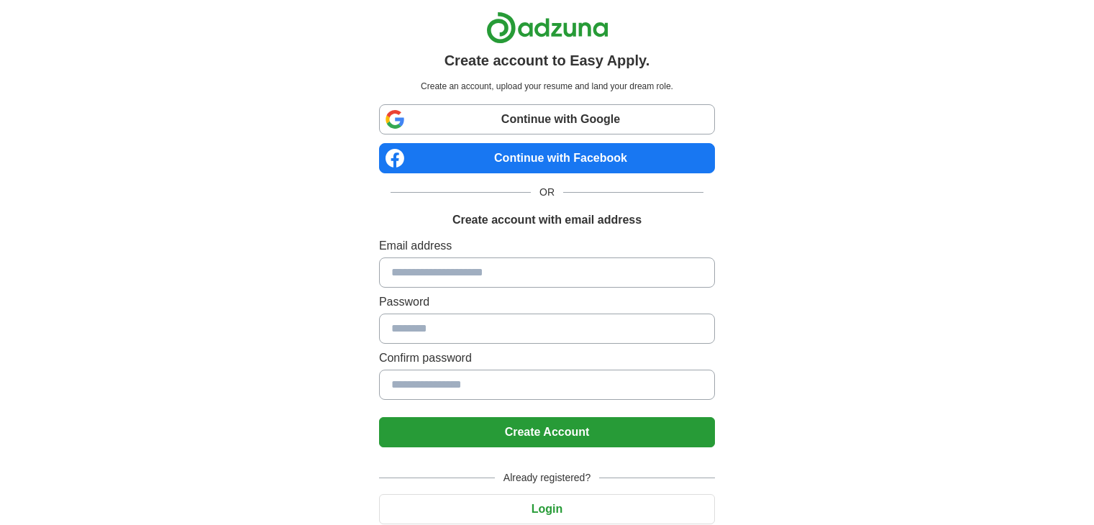 This screenshot has width=1094, height=525. Describe the element at coordinates (546, 477) in the screenshot. I see `span: Already registered?` at that location.